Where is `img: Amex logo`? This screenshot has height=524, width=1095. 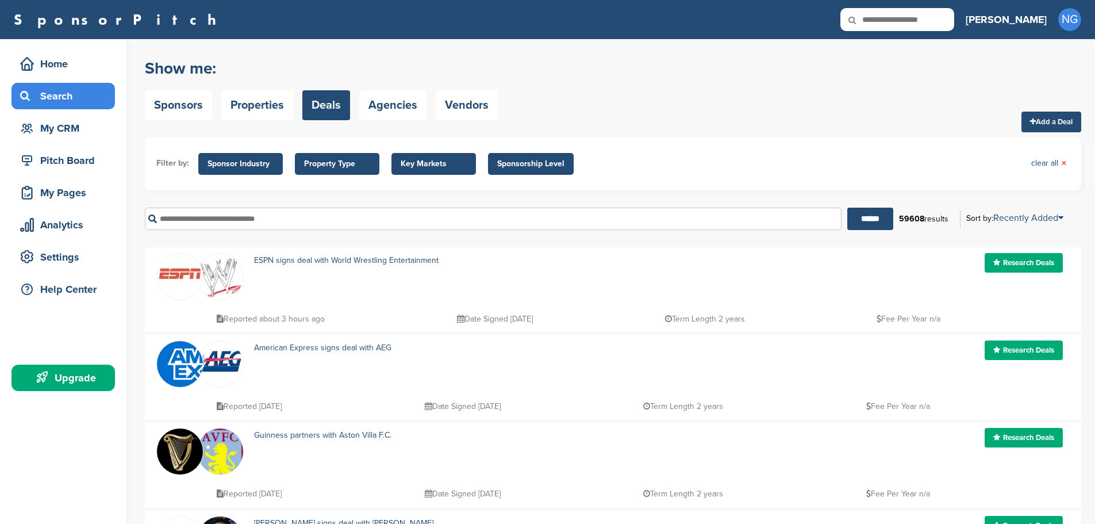
img: Amex logo is located at coordinates (180, 364).